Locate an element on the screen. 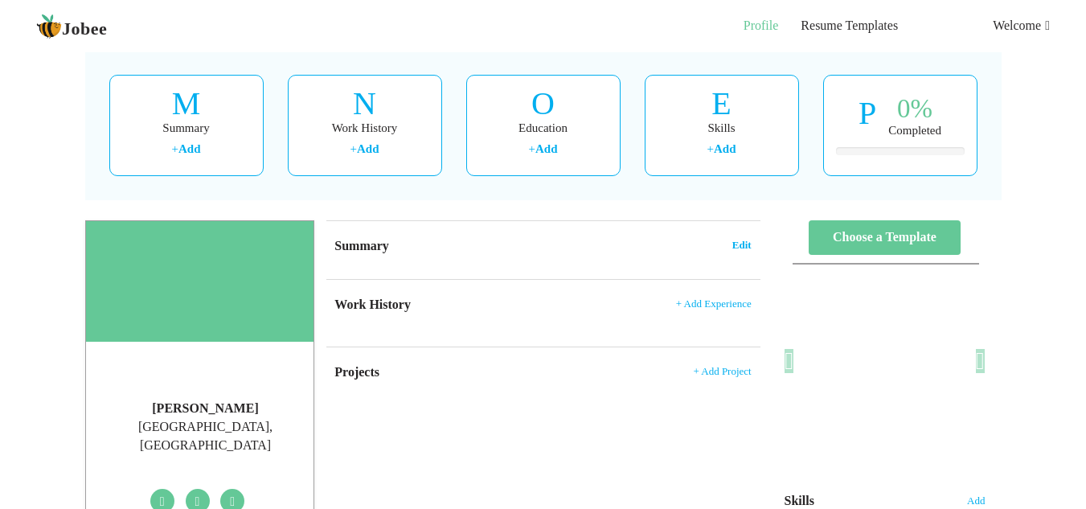  a: Resume Templates is located at coordinates (849, 26).